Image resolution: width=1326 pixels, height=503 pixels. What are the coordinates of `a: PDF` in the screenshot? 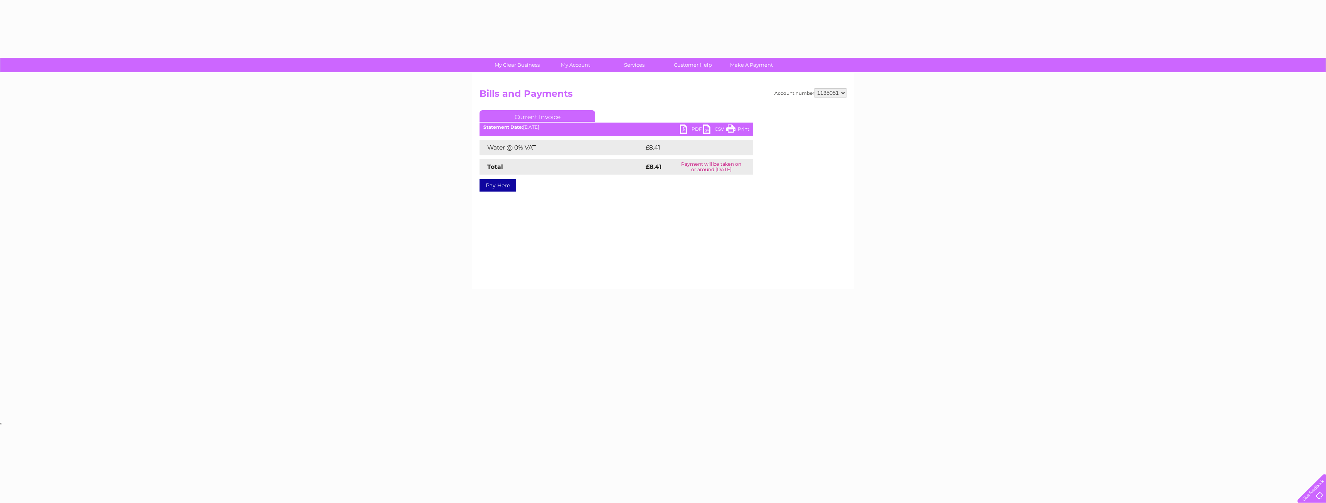 It's located at (692, 130).